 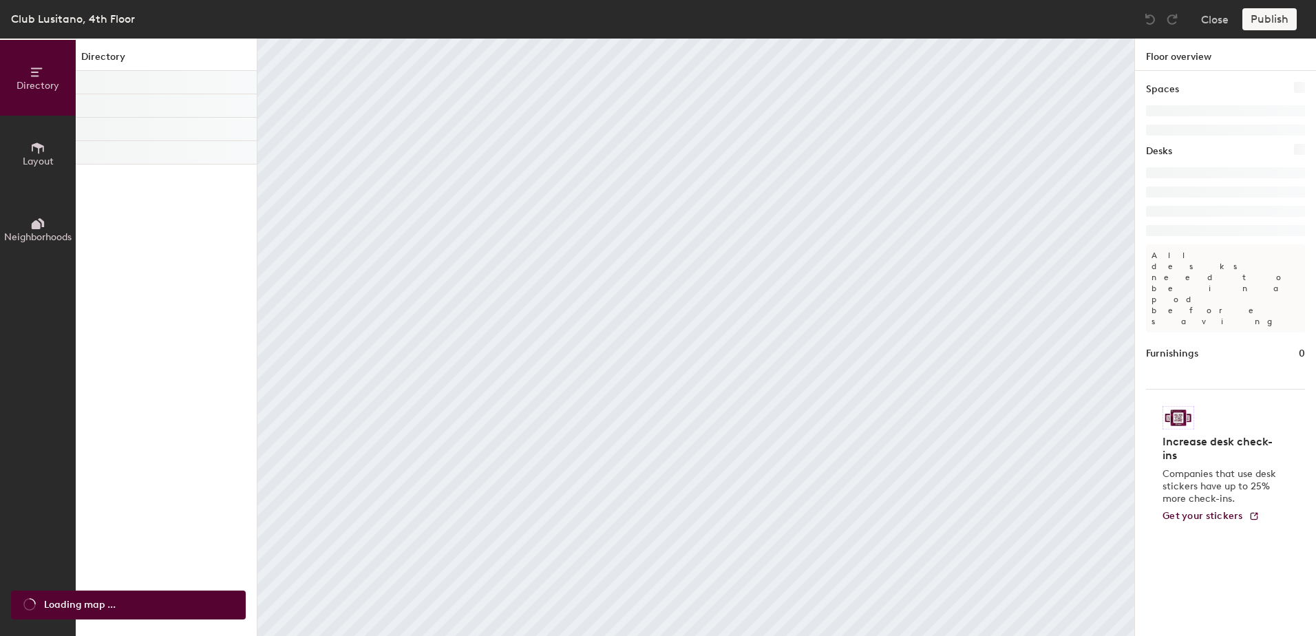 I want to click on h1: Floor overview, so click(x=1225, y=54).